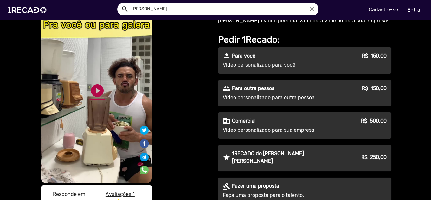 This screenshot has width=431, height=200. What do you see at coordinates (69, 195) in the screenshot?
I see `p: Responde em` at bounding box center [69, 195].